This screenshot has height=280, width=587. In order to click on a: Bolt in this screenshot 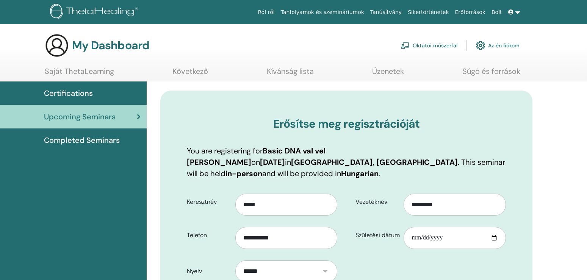, I will do `click(497, 12)`.